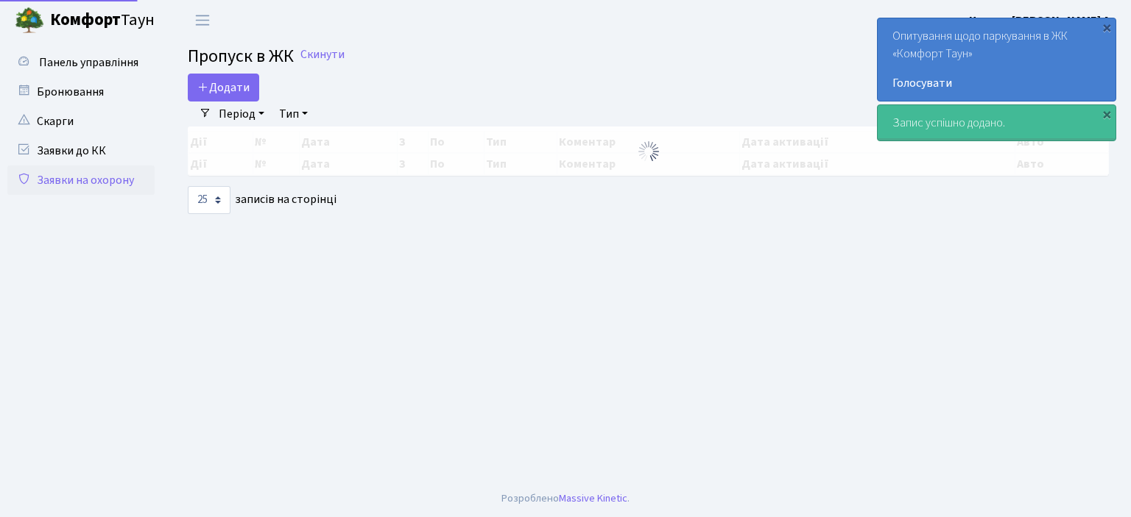 The width and height of the screenshot is (1131, 517). Describe the element at coordinates (29, 21) in the screenshot. I see `img: logo.png` at that location.